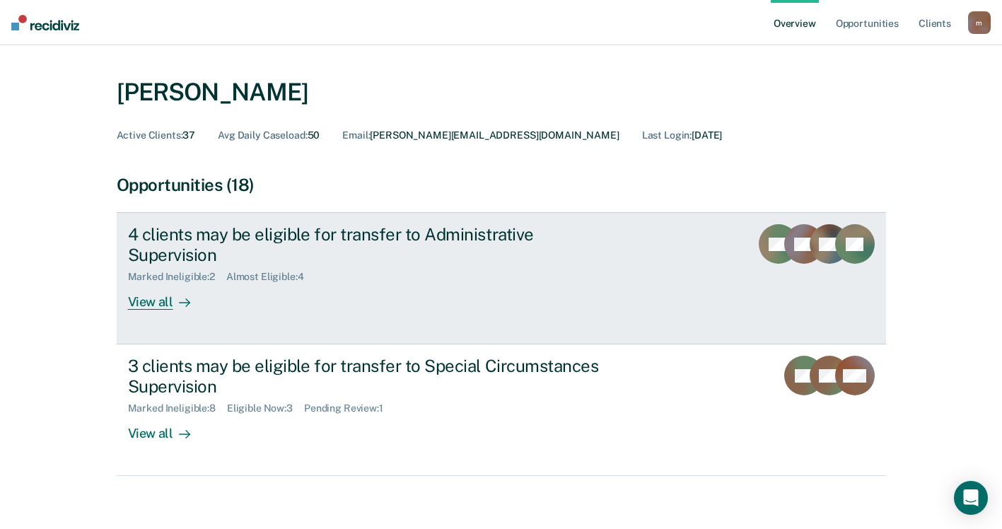 This screenshot has height=529, width=1002. I want to click on div: m, so click(979, 23).